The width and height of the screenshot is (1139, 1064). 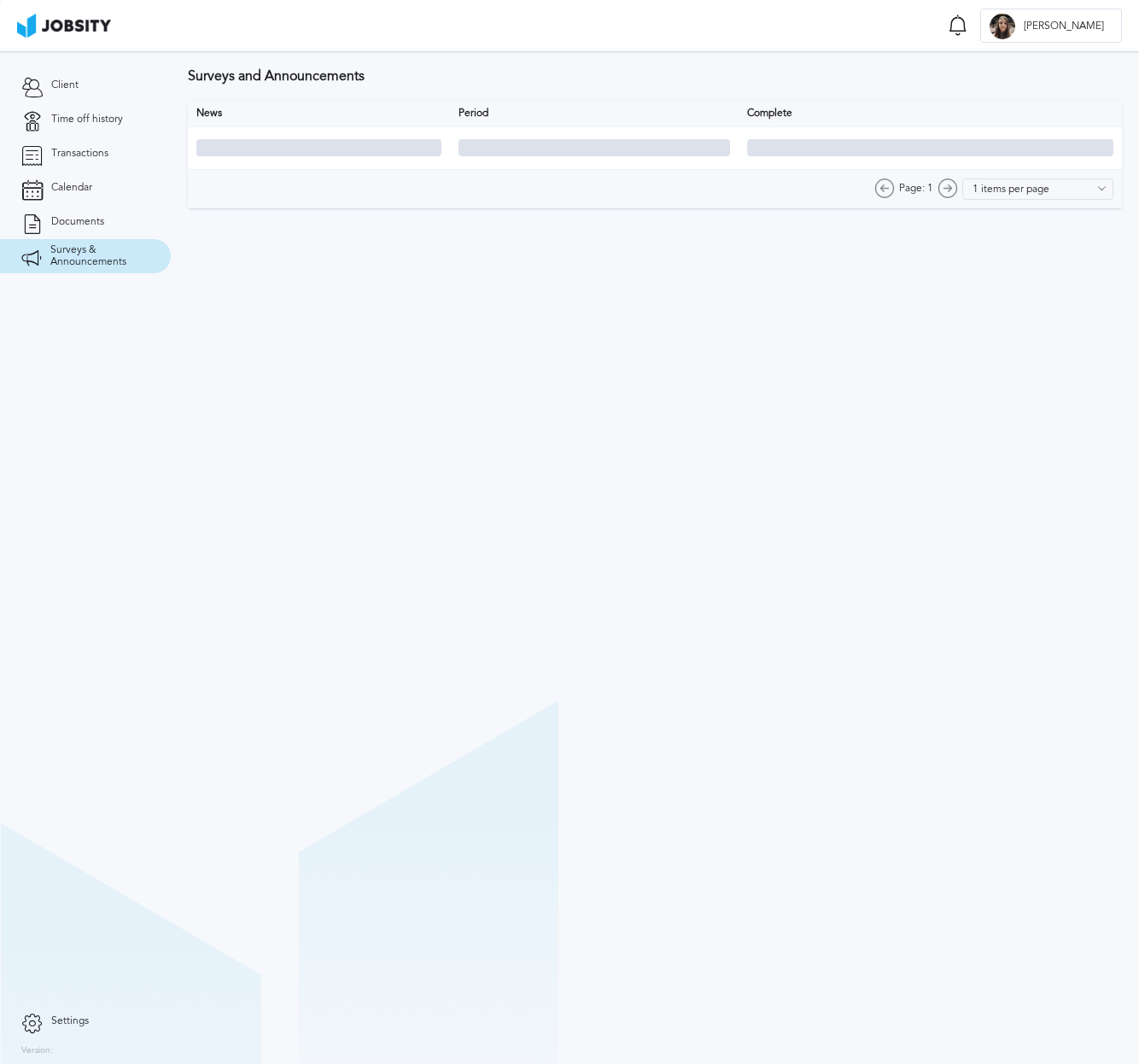 I want to click on th: Period, so click(x=594, y=113).